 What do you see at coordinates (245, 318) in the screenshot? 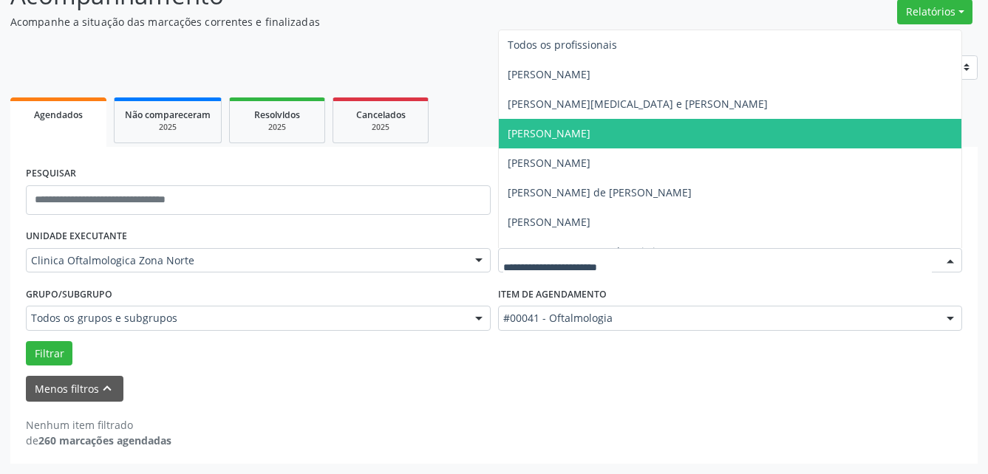
I see `span: Todos os grupos e subgrupos` at bounding box center [245, 318].